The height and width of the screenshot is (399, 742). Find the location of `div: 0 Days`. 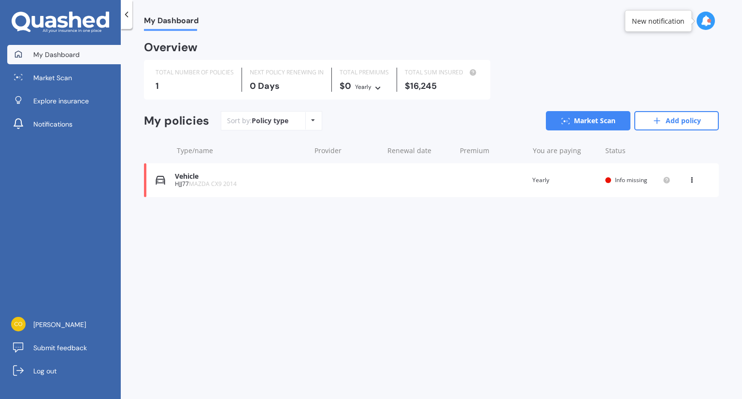

div: 0 Days is located at coordinates (287, 86).